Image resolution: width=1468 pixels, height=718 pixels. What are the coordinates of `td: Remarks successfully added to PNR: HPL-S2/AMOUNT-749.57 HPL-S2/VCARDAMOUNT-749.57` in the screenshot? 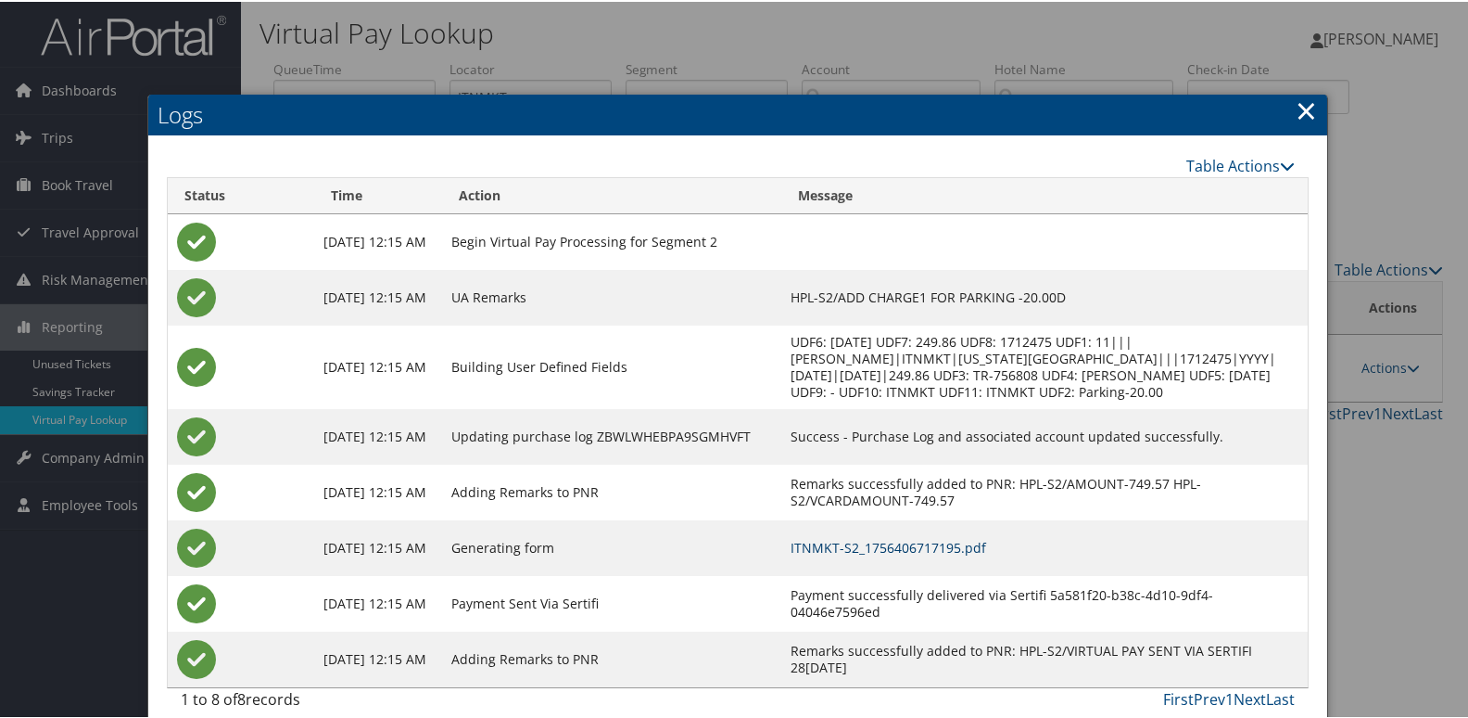 It's located at (1045, 490).